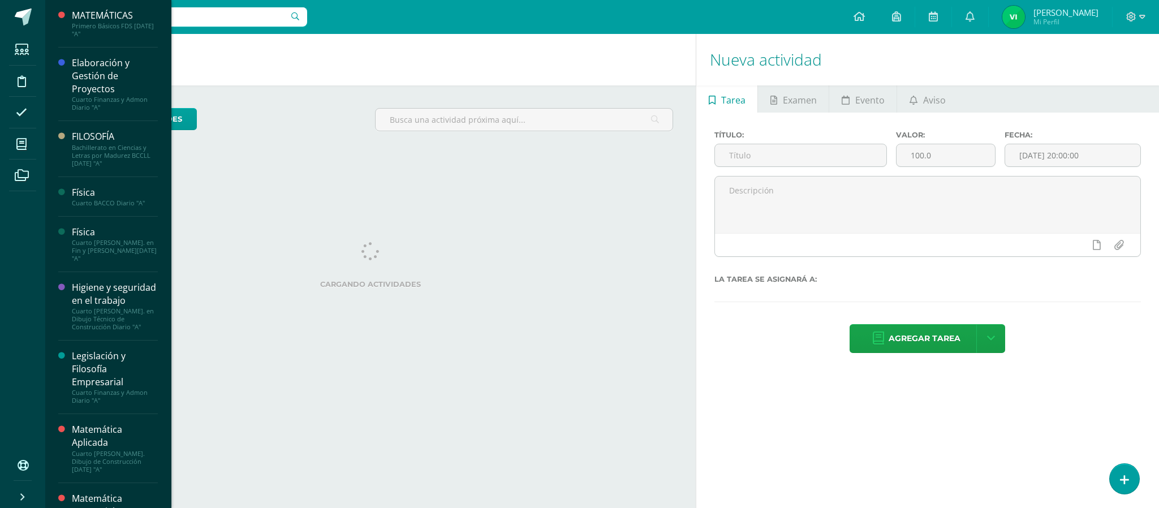 Image resolution: width=1159 pixels, height=508 pixels. Describe the element at coordinates (115, 15) in the screenshot. I see `div: MATEMÁTICAS` at that location.